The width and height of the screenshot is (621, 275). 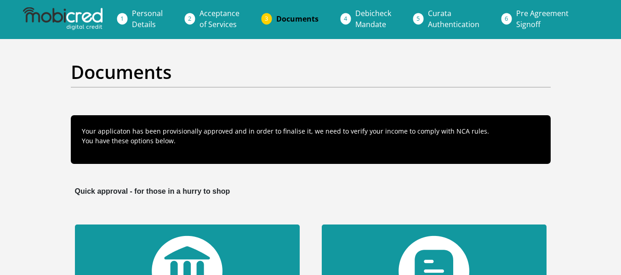 I want to click on a: Documents, so click(x=297, y=19).